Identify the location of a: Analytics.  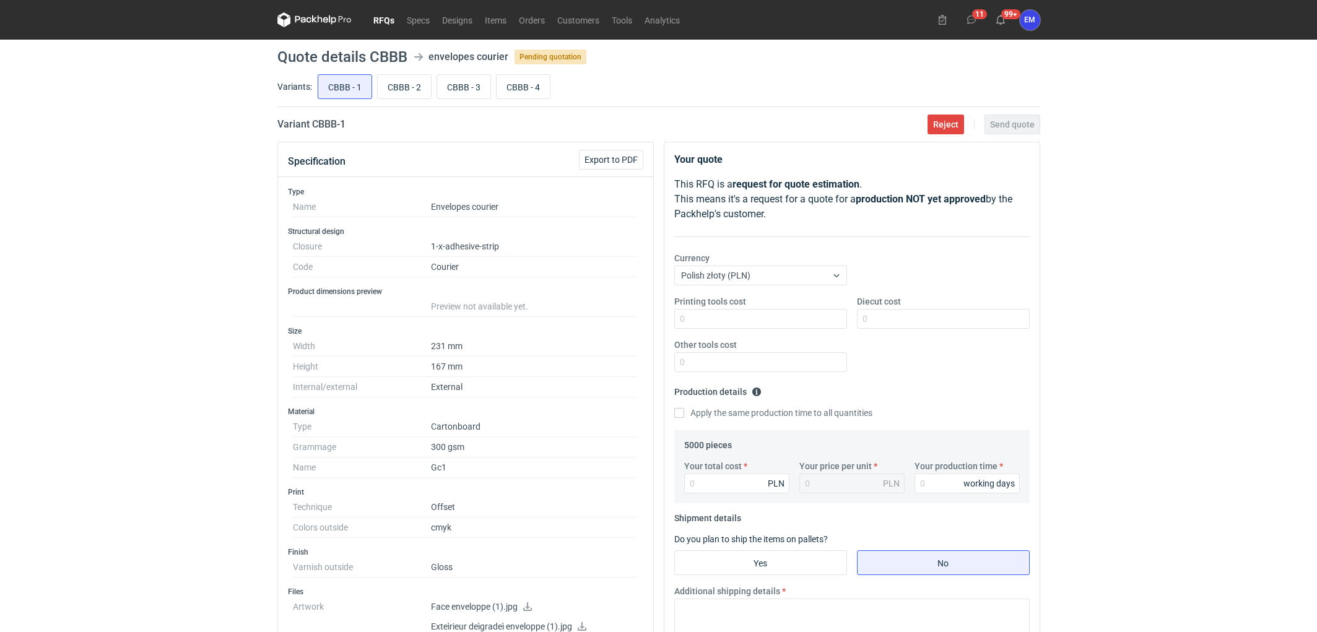
(662, 20).